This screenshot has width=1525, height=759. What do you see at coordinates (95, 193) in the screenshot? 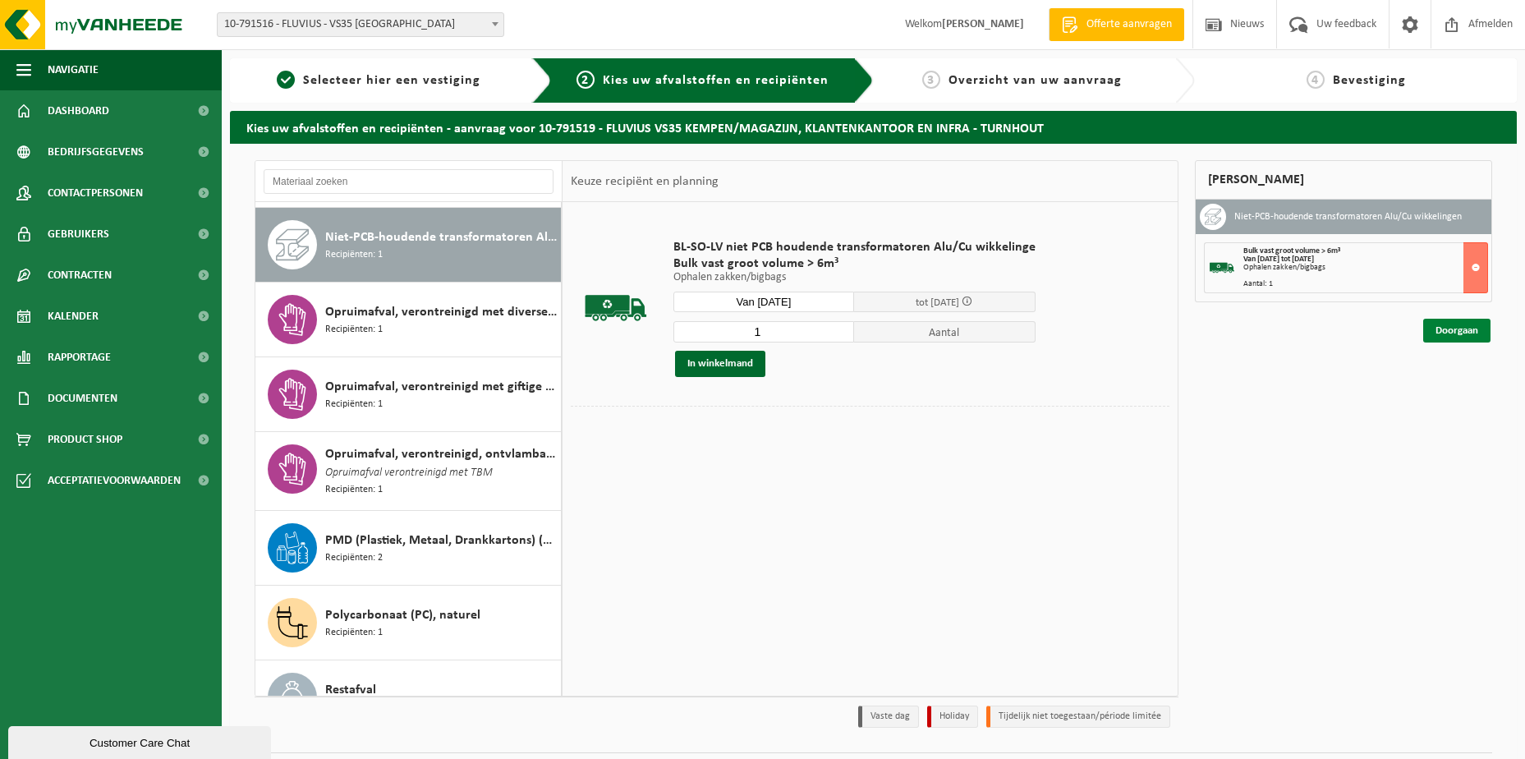
I see `span: Contactpersonen` at bounding box center [95, 193].